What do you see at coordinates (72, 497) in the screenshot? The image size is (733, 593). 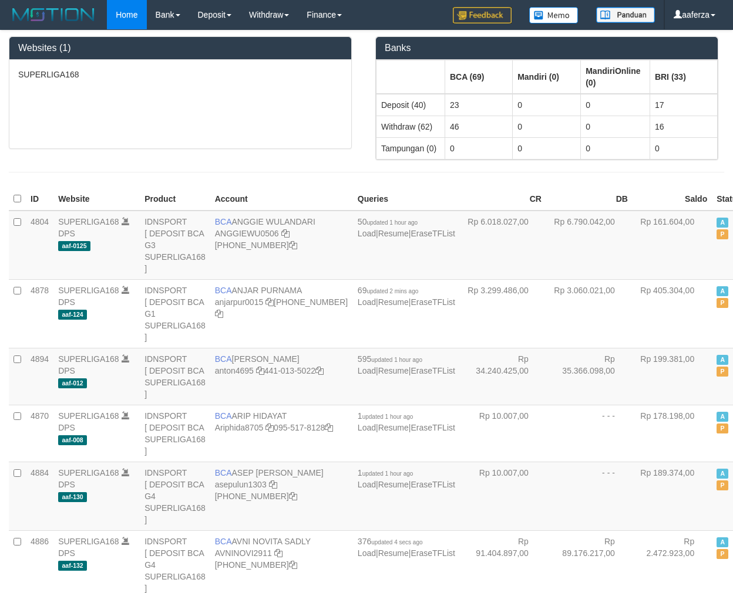 I see `span: aaf-130` at bounding box center [72, 497].